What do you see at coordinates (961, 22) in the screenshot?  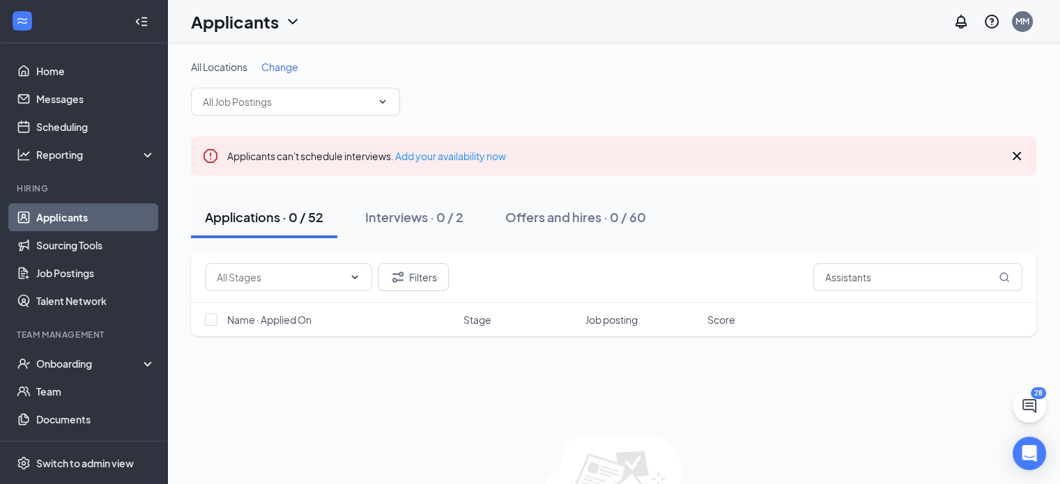 I see `svg: Notifications` at bounding box center [961, 22].